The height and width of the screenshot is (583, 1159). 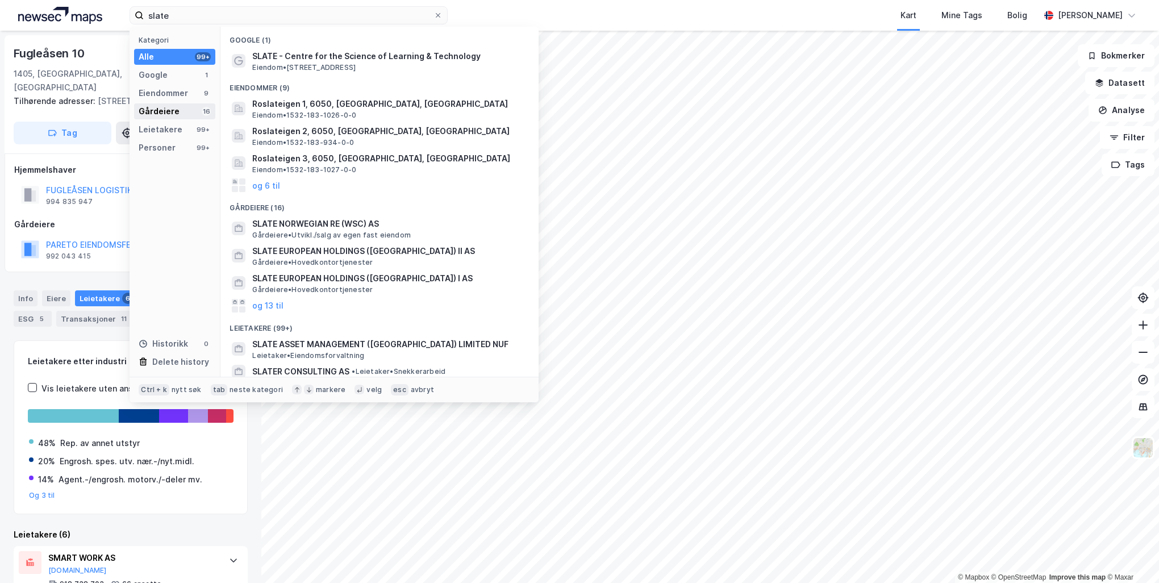 I want to click on div: Historikk, so click(x=163, y=344).